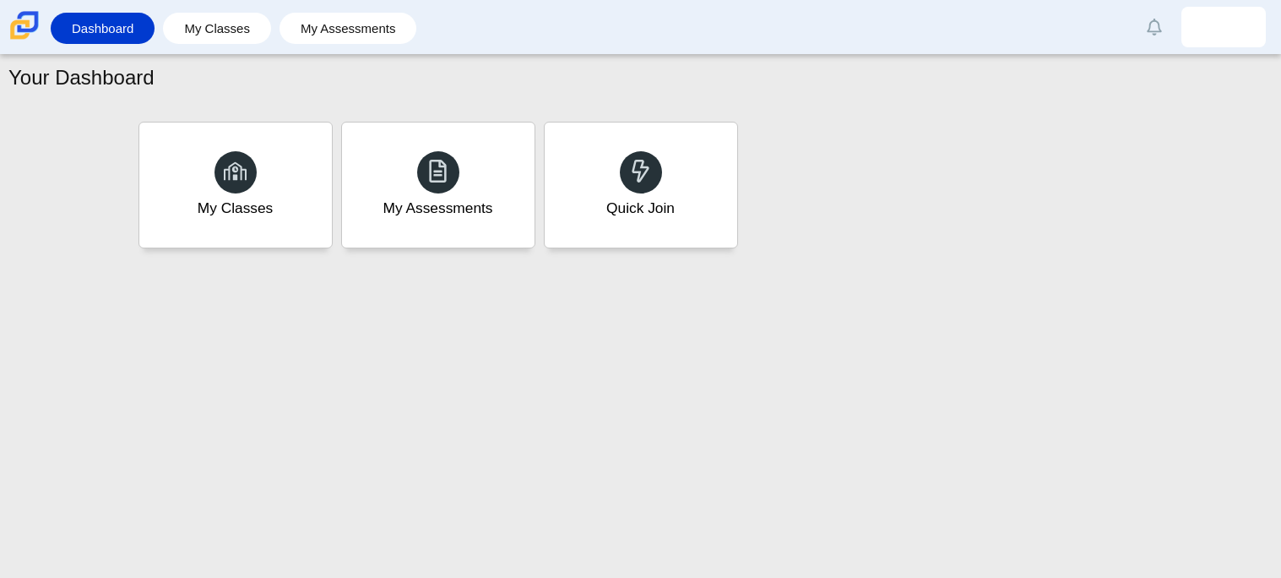  I want to click on a: Carmen School of Science & Technology, so click(24, 38).